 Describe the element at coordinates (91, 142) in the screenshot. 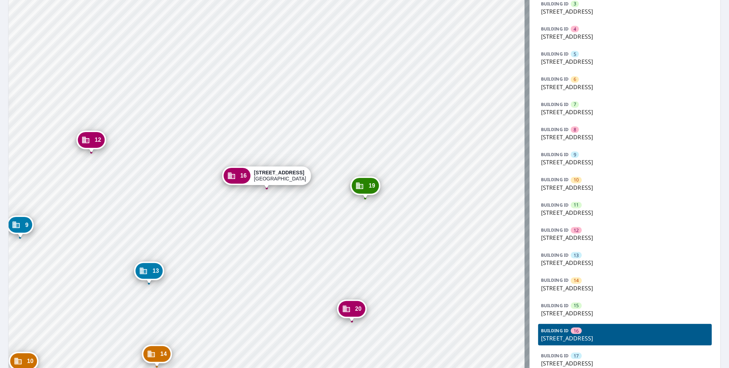

I see `div: Dropped pin, building 12, Commercial property, 5619 Forest Haven Cir Tampa, FL 33615` at that location.